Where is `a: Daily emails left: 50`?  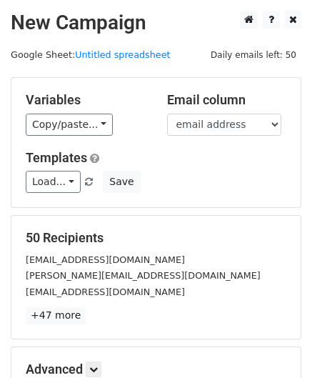 a: Daily emails left: 50 is located at coordinates (254, 54).